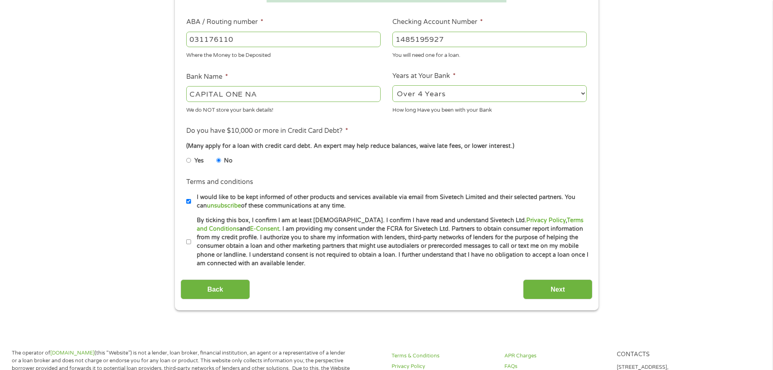 The image size is (773, 370). Describe the element at coordinates (390, 201) in the screenshot. I see `label: I would like to be kept informed of other products and services available via email from Sivetech...` at that location.